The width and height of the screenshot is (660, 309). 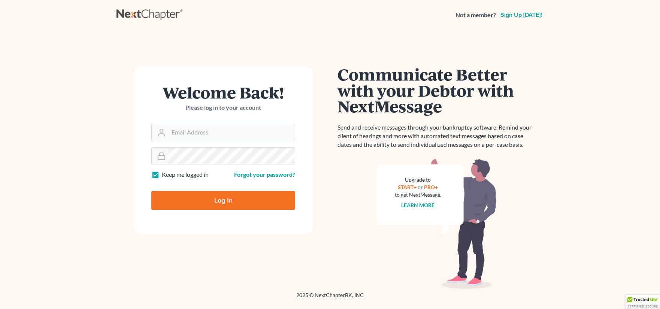 I want to click on div: Upgrade to, so click(x=418, y=180).